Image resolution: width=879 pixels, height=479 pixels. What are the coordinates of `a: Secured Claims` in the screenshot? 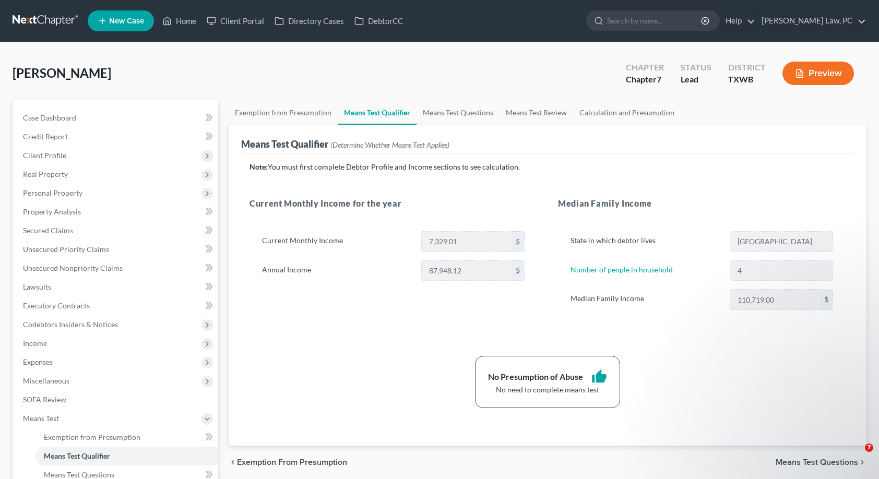 It's located at (116, 231).